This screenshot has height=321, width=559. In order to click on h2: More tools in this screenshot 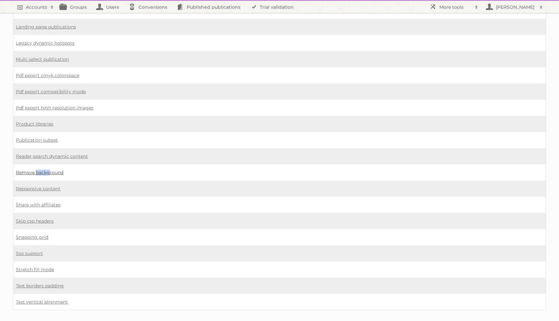, I will do `click(455, 7)`.